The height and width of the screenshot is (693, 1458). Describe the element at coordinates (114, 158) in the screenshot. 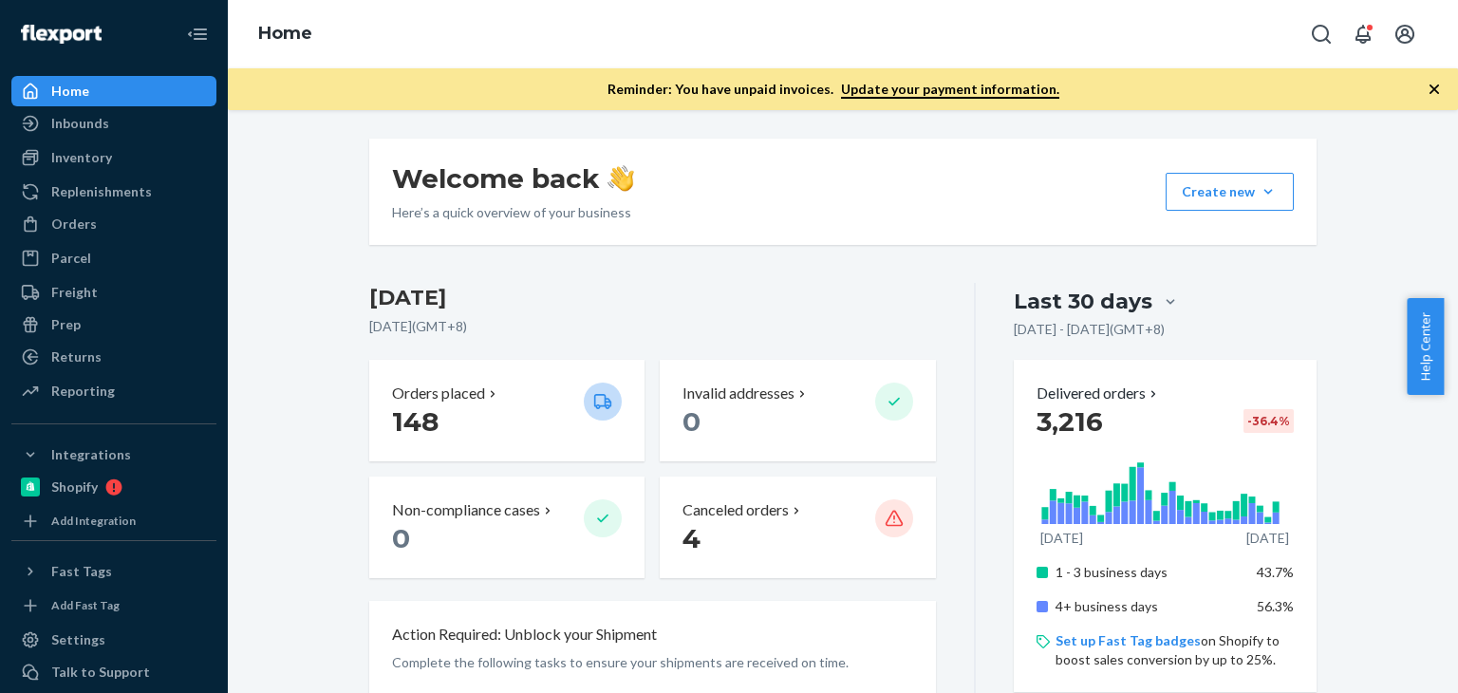

I see `a: Inventory` at that location.